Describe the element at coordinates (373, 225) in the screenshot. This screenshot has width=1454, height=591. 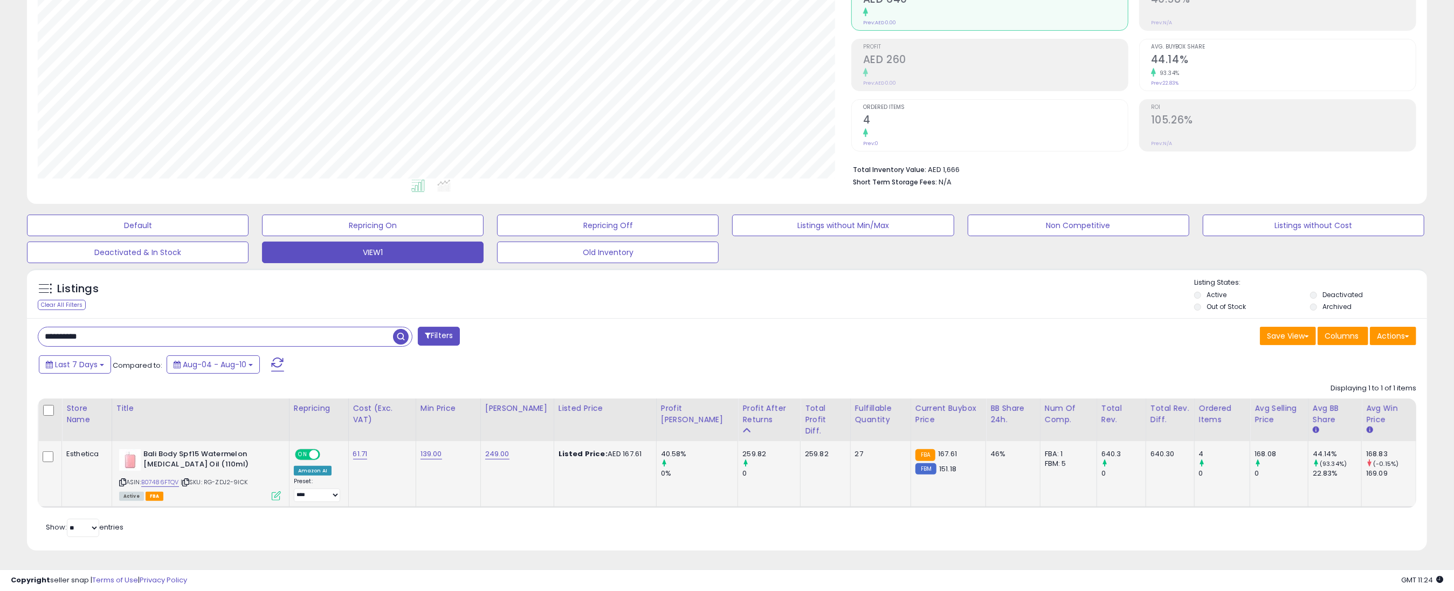
I see `button: Repricing On` at that location.